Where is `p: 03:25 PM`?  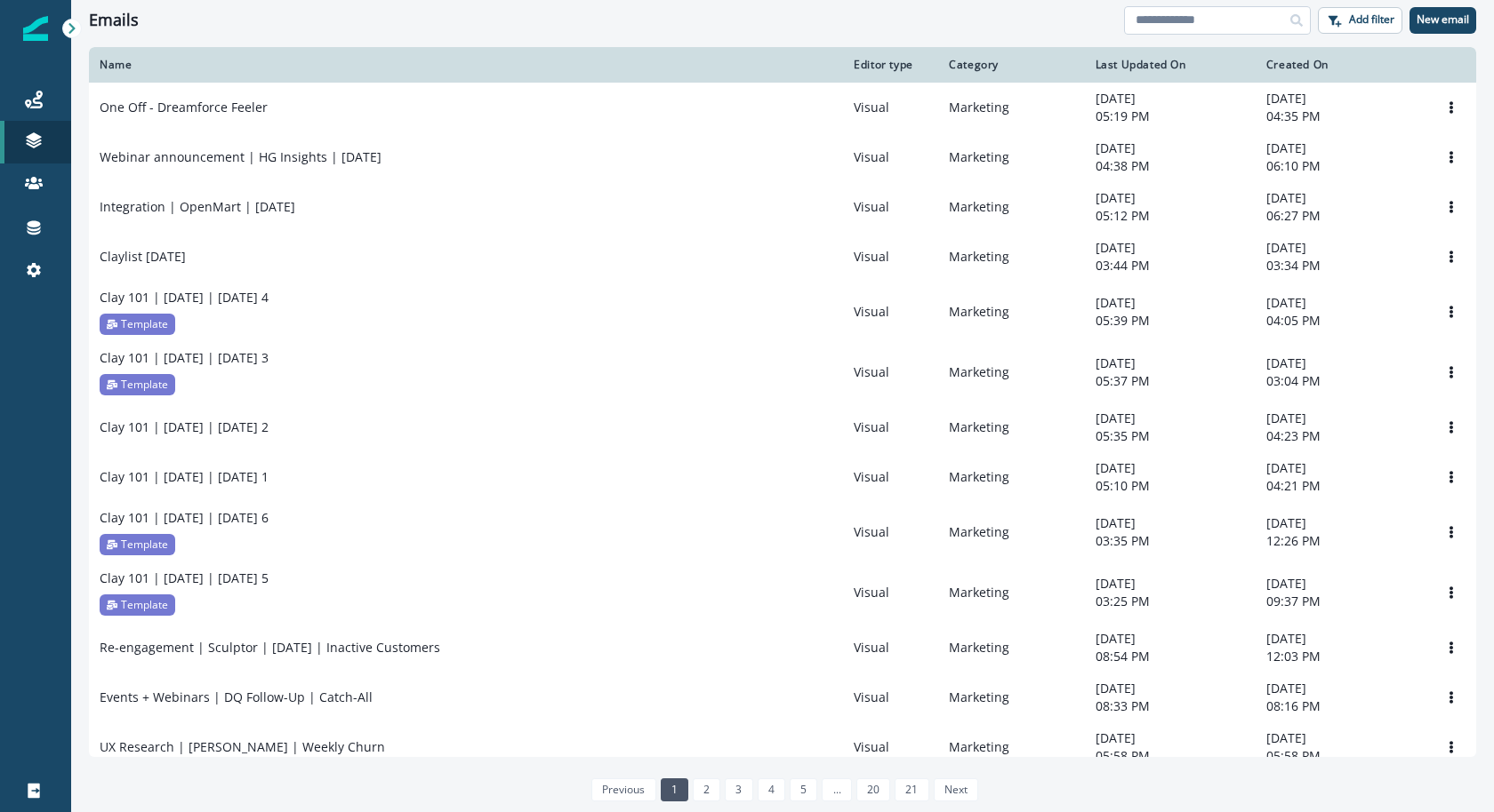 p: 03:25 PM is located at coordinates (1170, 602).